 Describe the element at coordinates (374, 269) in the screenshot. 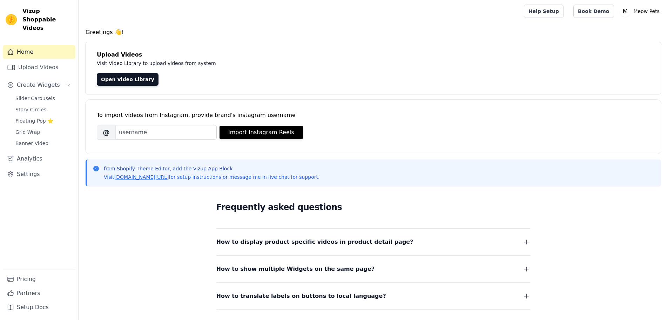

I see `button: How to show multiple Widgets on the same page?` at that location.